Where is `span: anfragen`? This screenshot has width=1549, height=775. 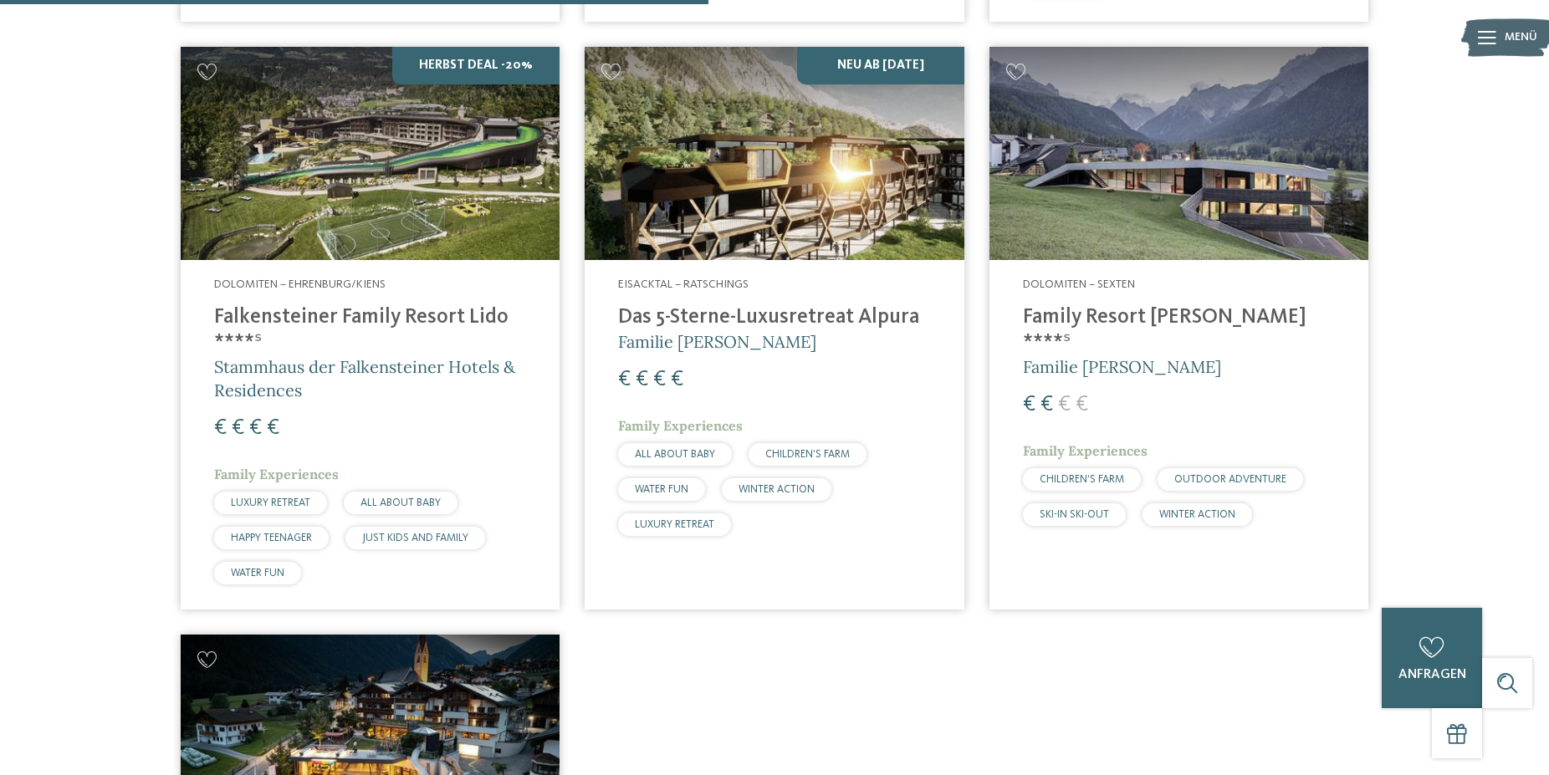
span: anfragen is located at coordinates (1432, 675).